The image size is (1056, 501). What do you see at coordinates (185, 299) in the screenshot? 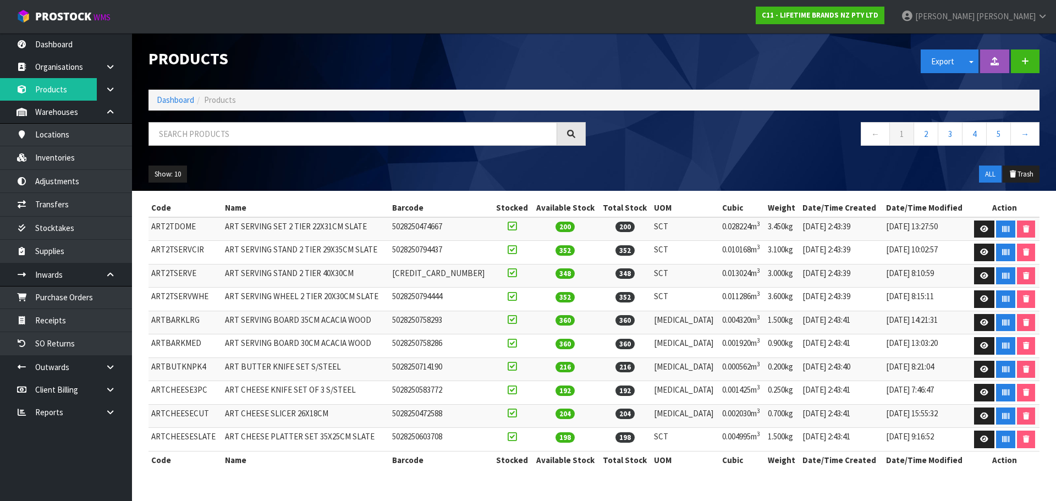
I see `td: ART2TSERVWHE` at bounding box center [185, 299].